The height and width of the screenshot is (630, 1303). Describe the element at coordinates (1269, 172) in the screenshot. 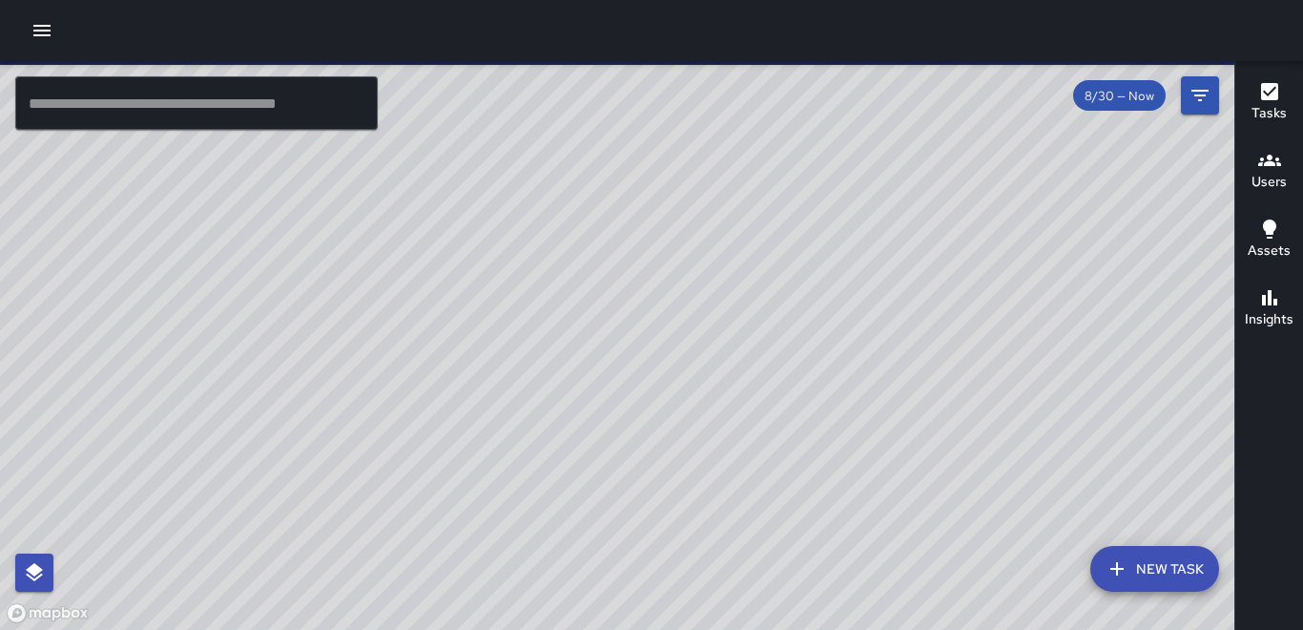

I see `button: Users` at that location.